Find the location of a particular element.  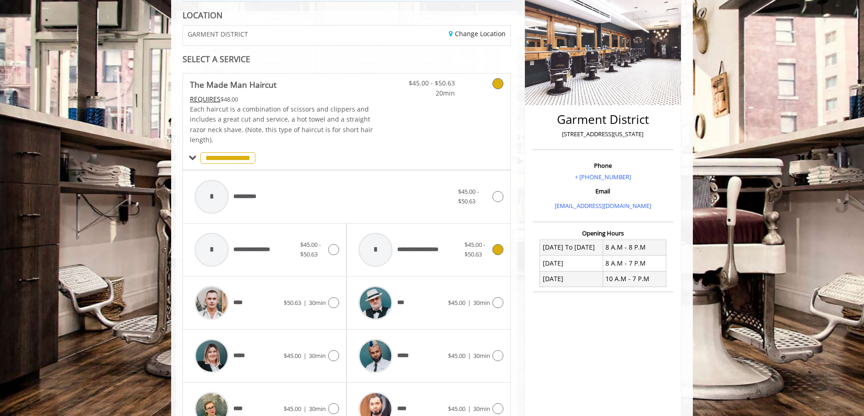

div: $48.00 is located at coordinates (282, 99).